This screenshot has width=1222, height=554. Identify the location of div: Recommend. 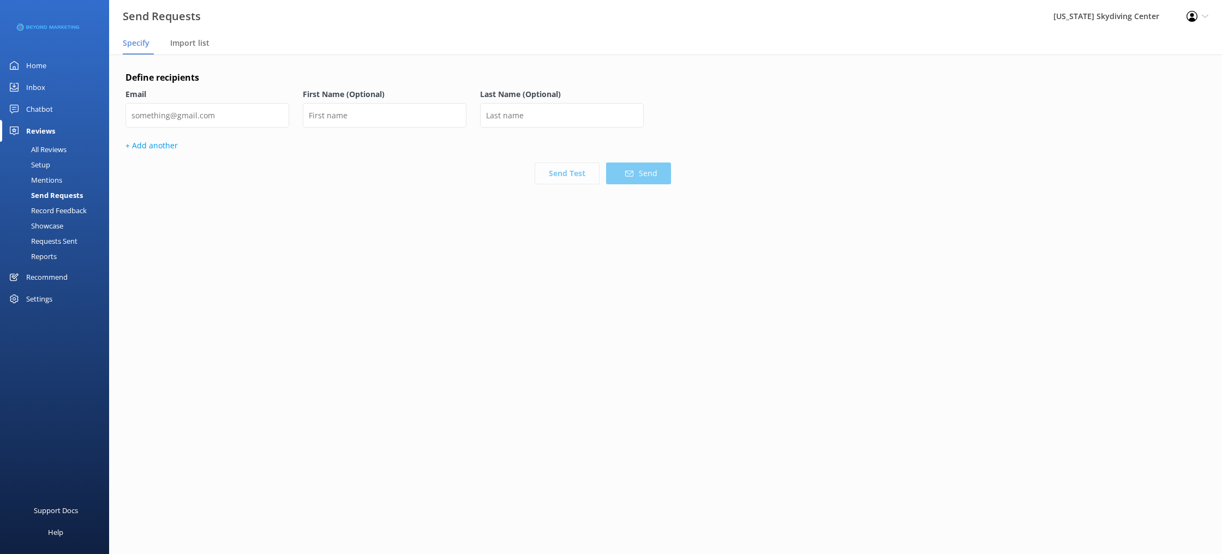
(47, 277).